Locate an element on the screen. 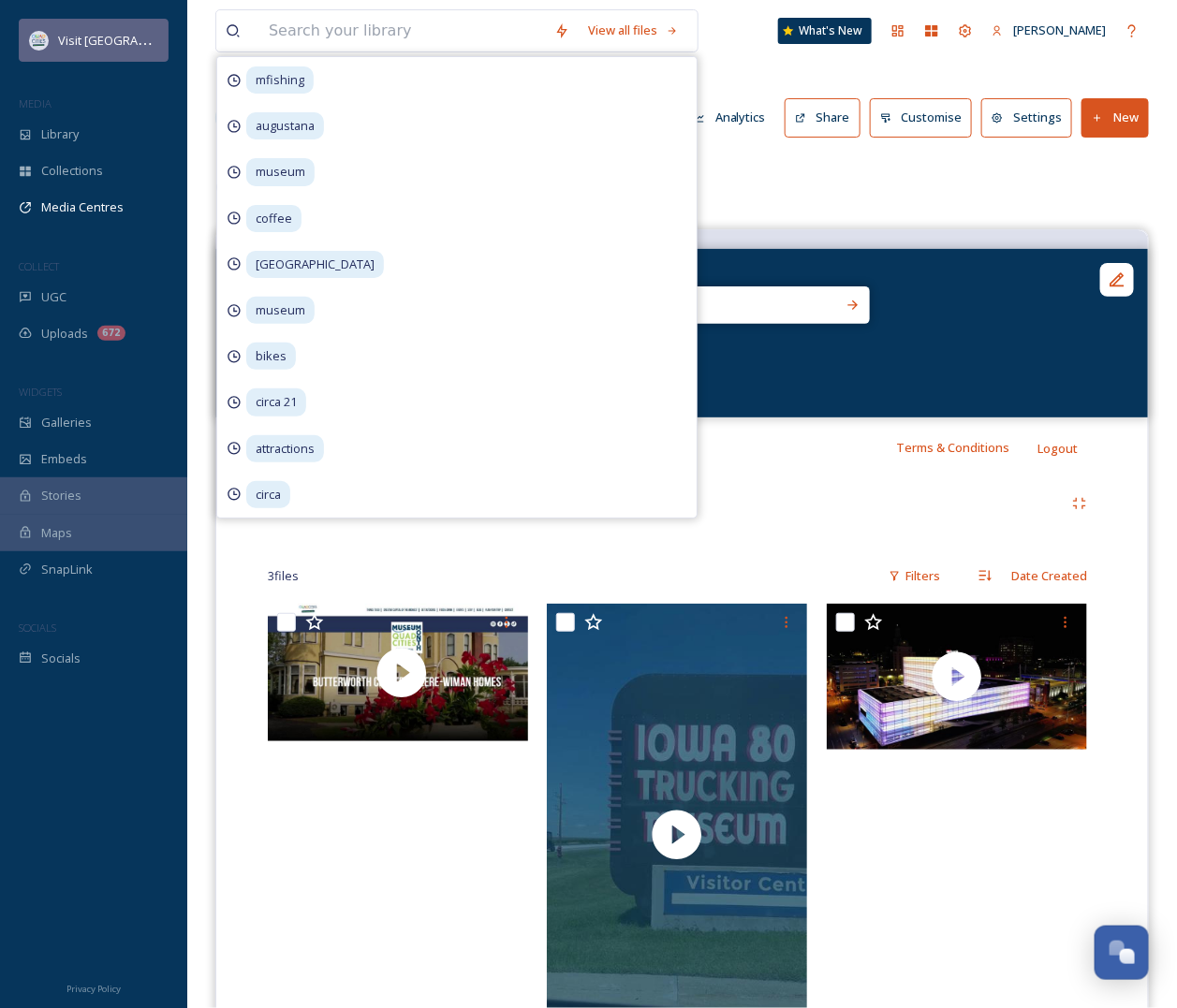 The width and height of the screenshot is (1177, 1008). div: What's New is located at coordinates (825, 31).